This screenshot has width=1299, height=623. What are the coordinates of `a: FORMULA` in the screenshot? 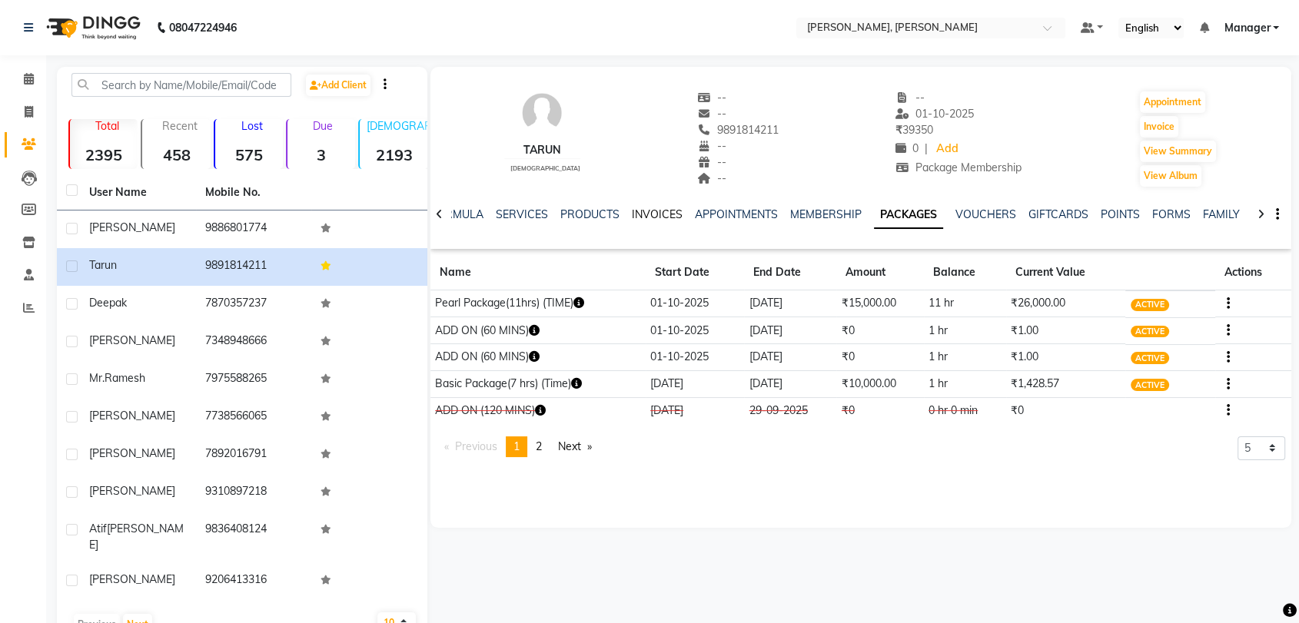 It's located at (457, 214).